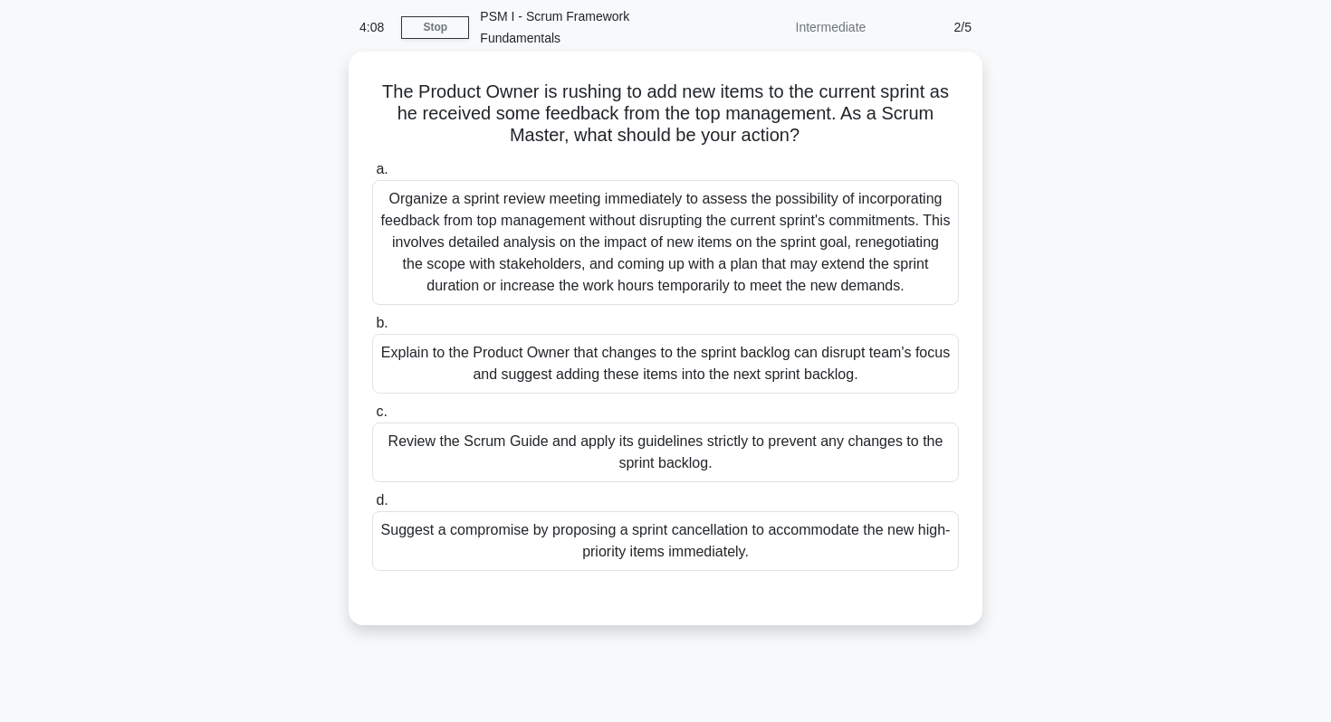  What do you see at coordinates (665, 541) in the screenshot?
I see `div: Suggest a compromise by proposing a sprint cancellation to accommodate the new high-priority item...` at bounding box center [665, 541].